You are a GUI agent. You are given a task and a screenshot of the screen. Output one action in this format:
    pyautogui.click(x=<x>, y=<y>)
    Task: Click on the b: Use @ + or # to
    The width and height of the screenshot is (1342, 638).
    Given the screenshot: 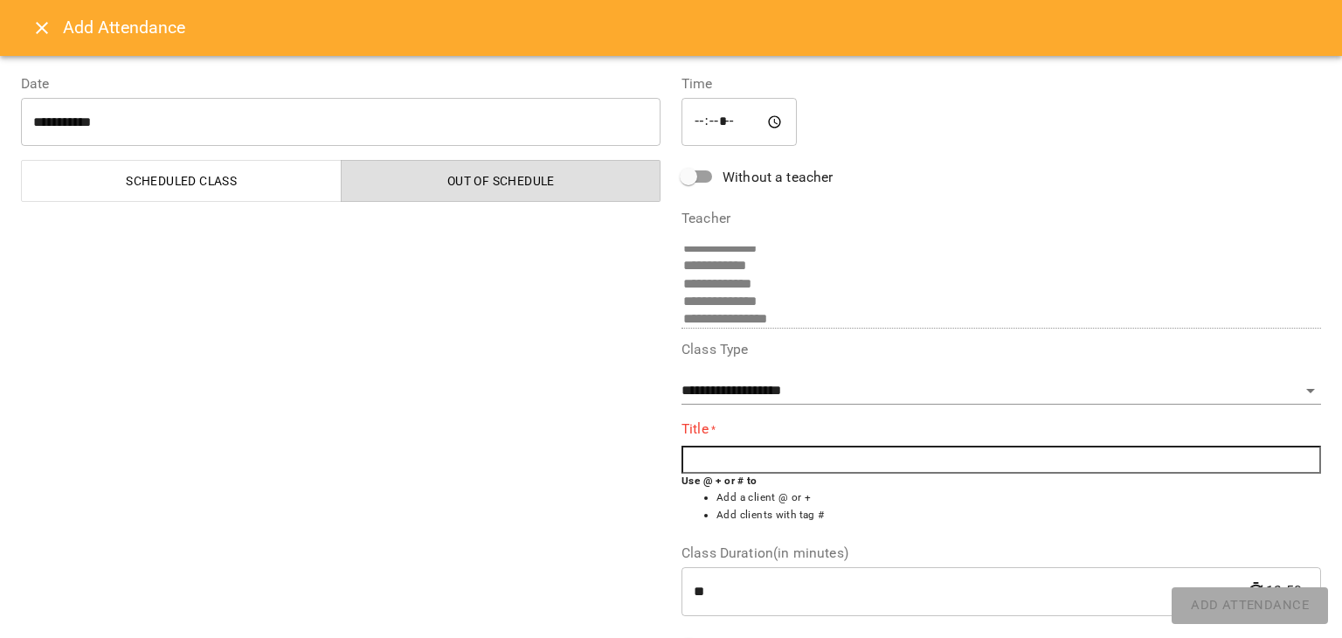 What is the action you would take?
    pyautogui.click(x=719, y=481)
    